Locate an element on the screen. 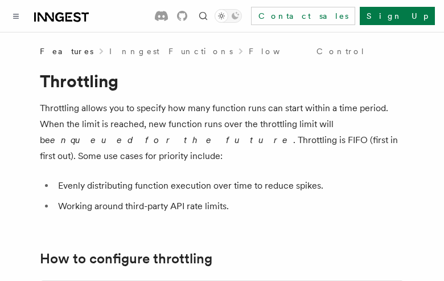 This screenshot has width=444, height=281. a: Flow Control is located at coordinates (307, 51).